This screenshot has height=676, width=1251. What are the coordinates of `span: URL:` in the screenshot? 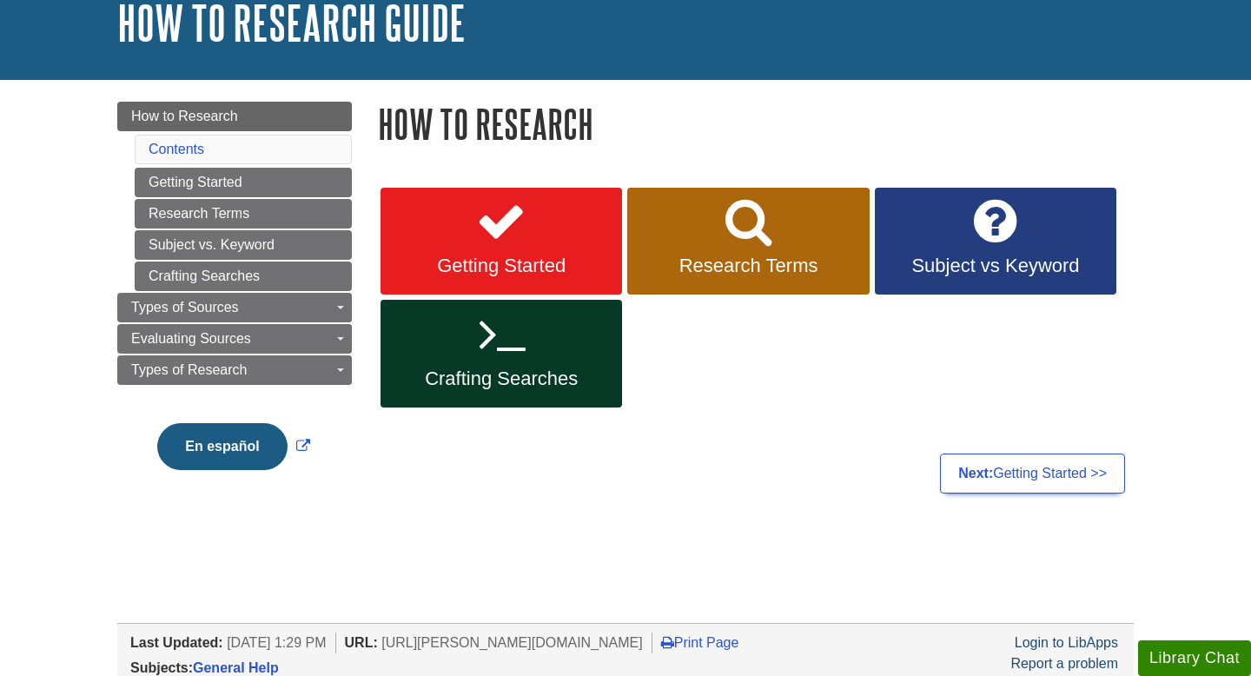 It's located at (361, 642).